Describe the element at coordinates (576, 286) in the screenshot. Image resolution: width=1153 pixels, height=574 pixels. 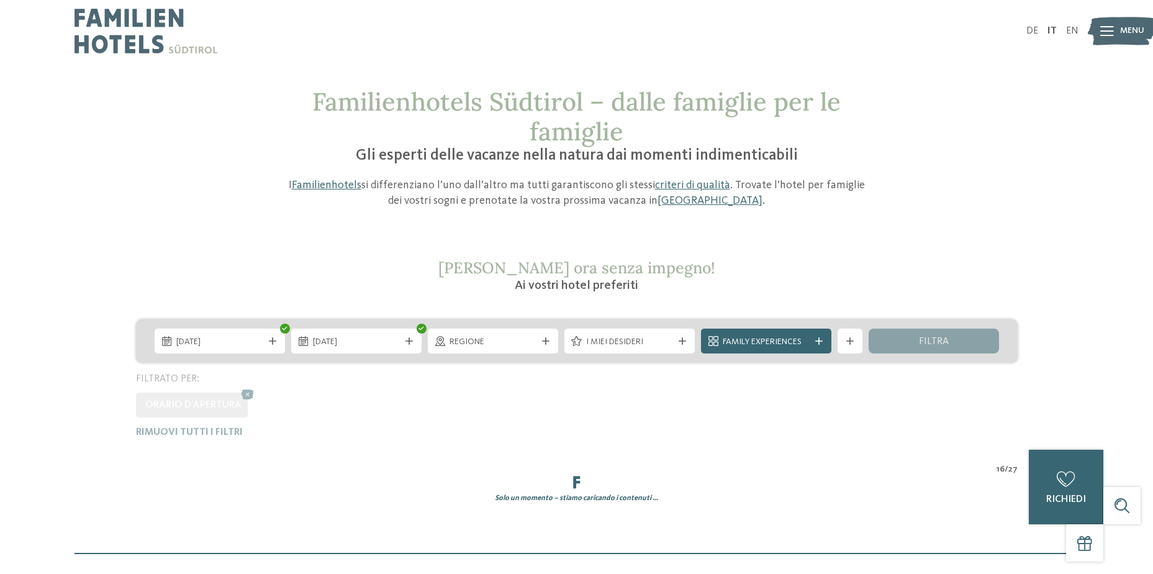
I see `span: Ai vostri hotel preferiti` at that location.